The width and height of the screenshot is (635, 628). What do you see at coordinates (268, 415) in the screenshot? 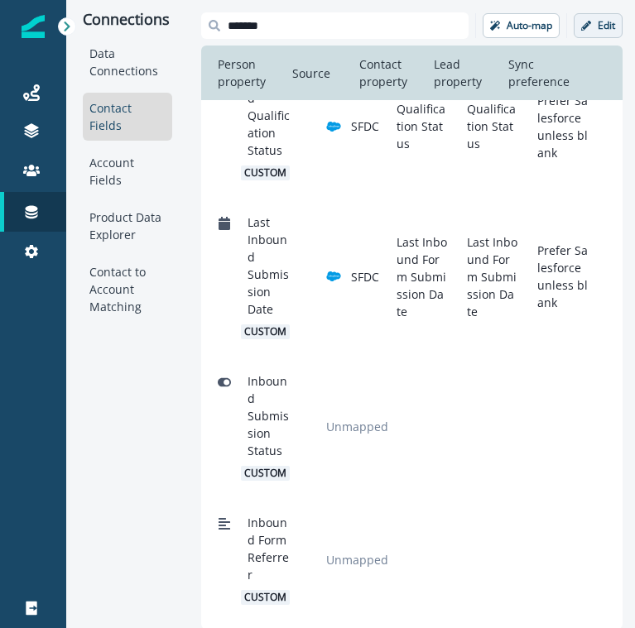
I see `span: Inbound Submission Status` at bounding box center [268, 415].